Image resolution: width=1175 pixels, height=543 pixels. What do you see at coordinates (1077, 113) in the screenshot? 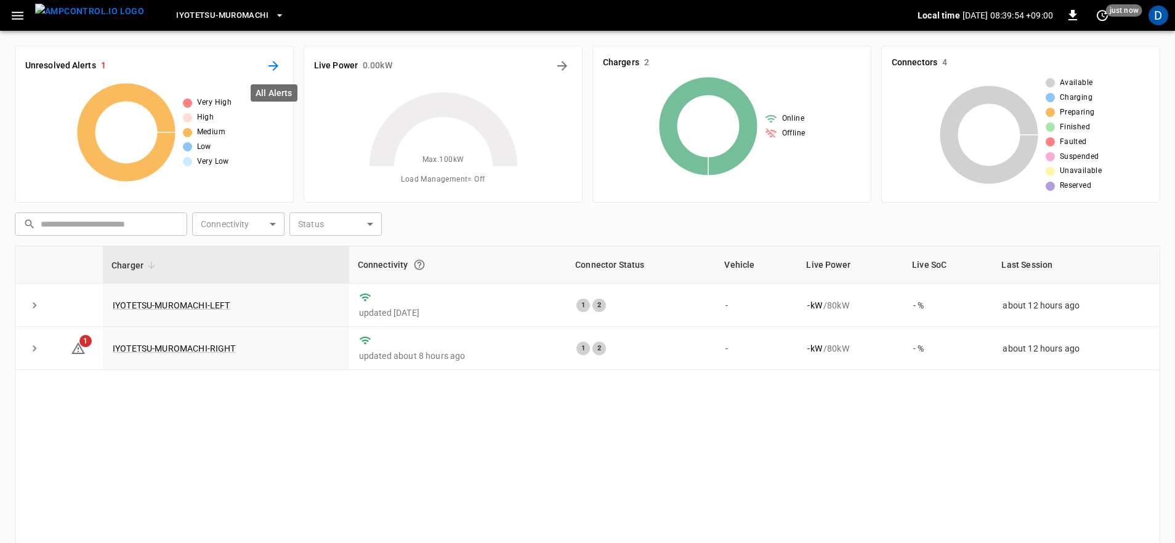
I see `span: Preparing` at bounding box center [1077, 113].